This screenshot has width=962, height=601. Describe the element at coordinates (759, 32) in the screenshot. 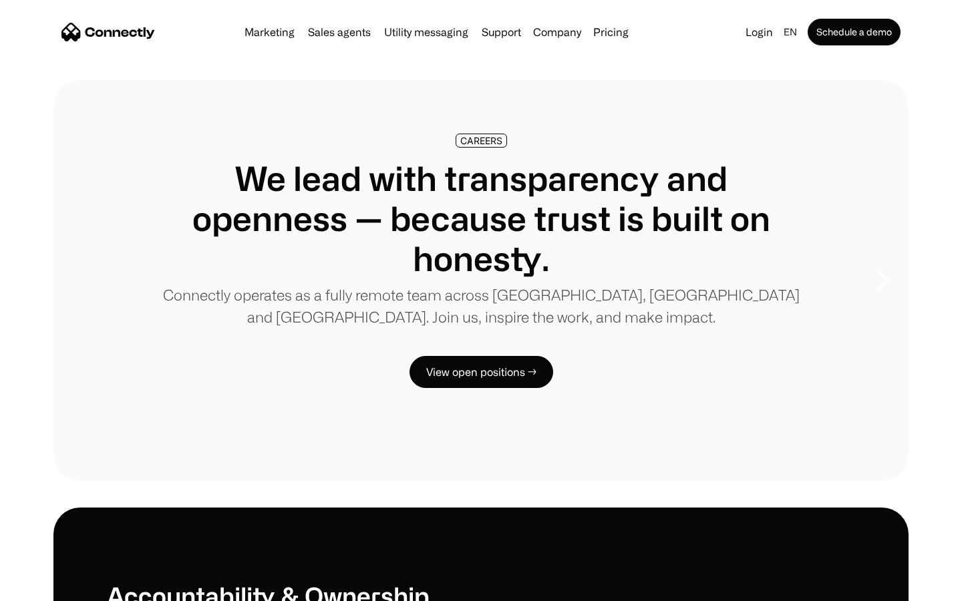

I see `a: Login` at that location.